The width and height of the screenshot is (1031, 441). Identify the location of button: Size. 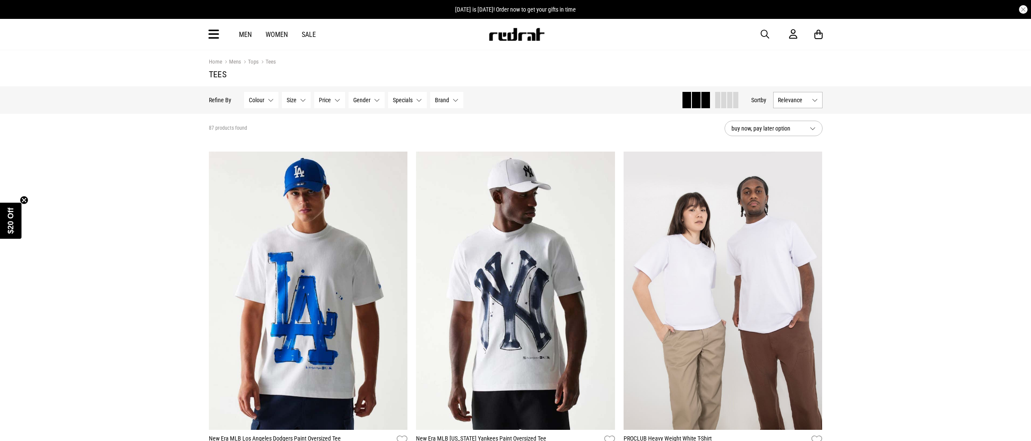
(296, 100).